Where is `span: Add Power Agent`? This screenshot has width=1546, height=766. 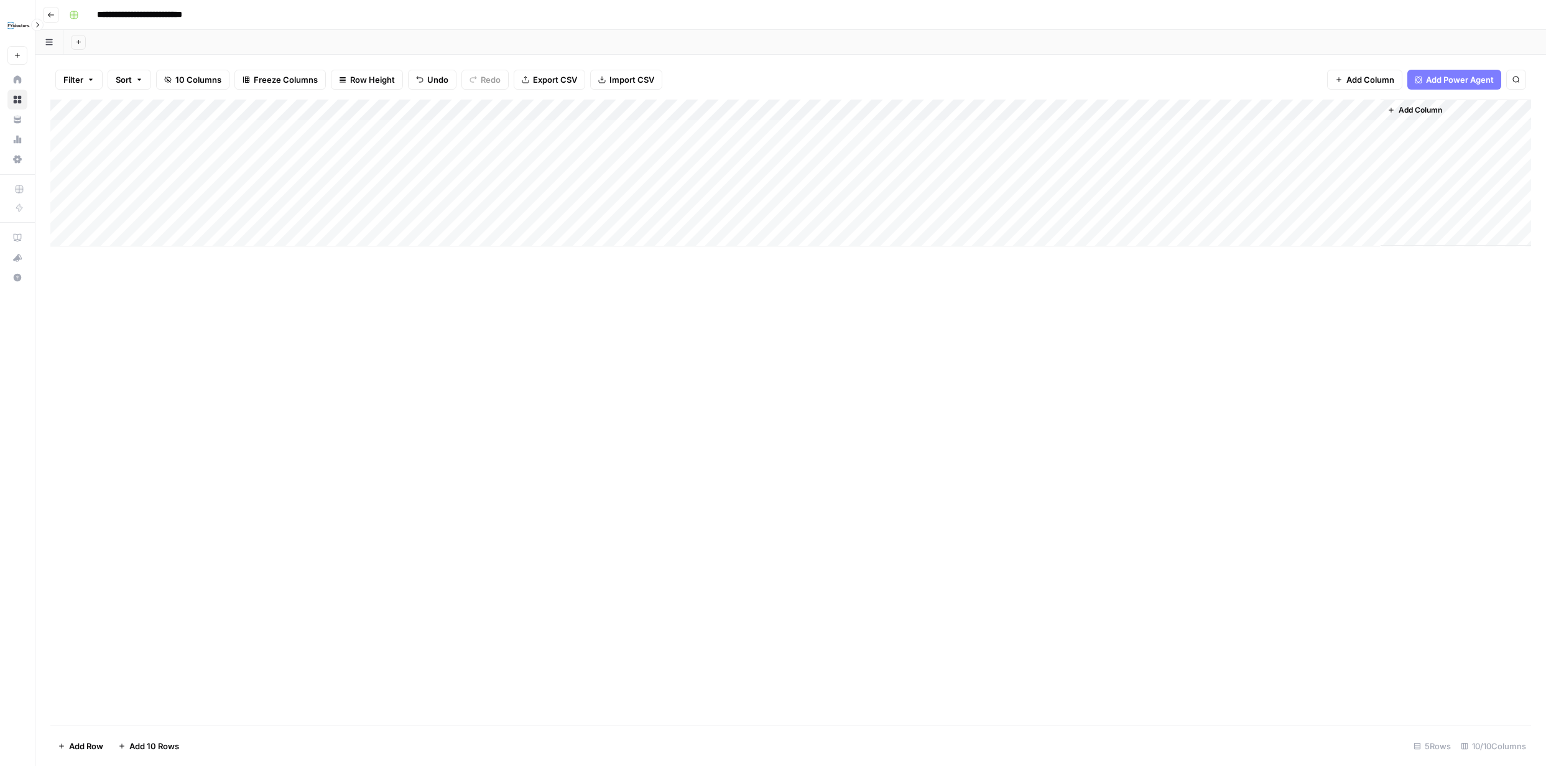
span: Add Power Agent is located at coordinates (1460, 80).